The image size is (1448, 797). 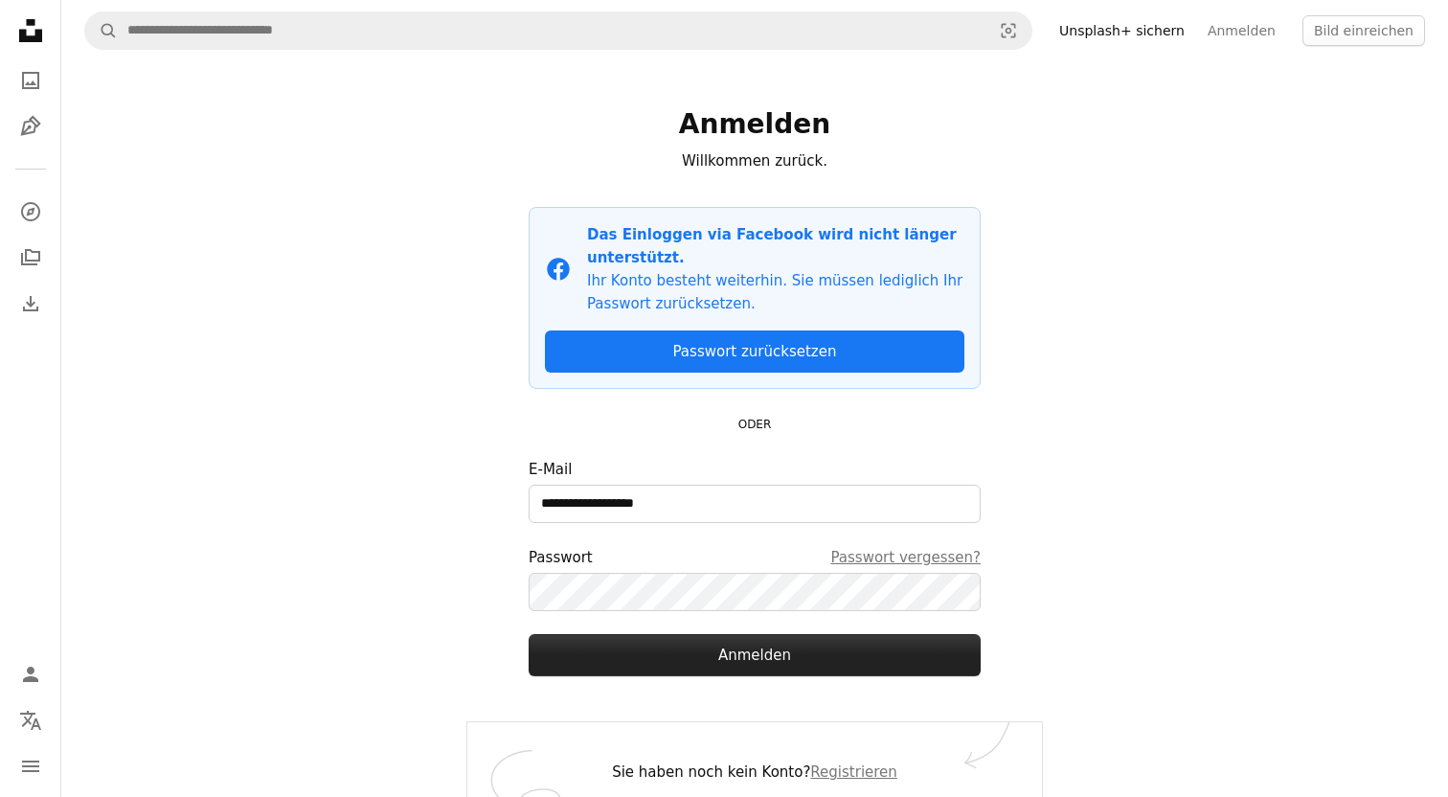 What do you see at coordinates (31, 33) in the screenshot?
I see `a: Startseite — Unsplash` at bounding box center [31, 33].